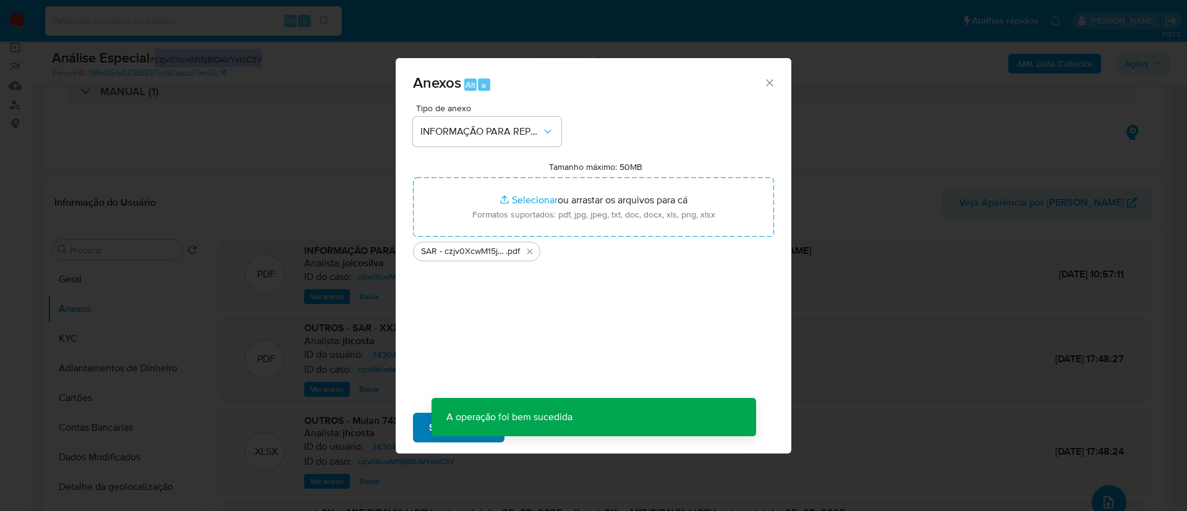 The width and height of the screenshot is (1187, 511). I want to click on span: INFORMAÇÃO PARA REPORTE - COAF, so click(481, 132).